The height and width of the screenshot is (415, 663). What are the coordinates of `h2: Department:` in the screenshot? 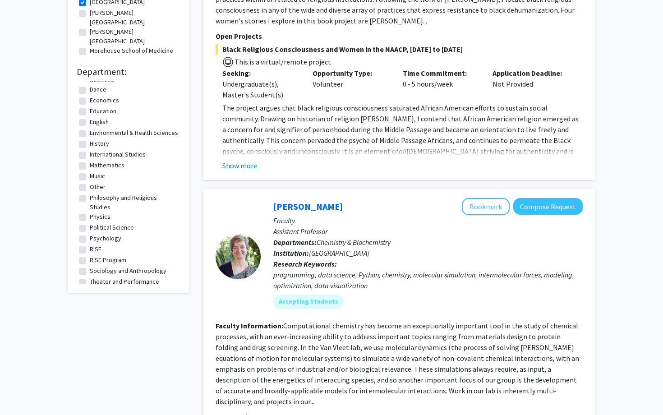 It's located at (129, 72).